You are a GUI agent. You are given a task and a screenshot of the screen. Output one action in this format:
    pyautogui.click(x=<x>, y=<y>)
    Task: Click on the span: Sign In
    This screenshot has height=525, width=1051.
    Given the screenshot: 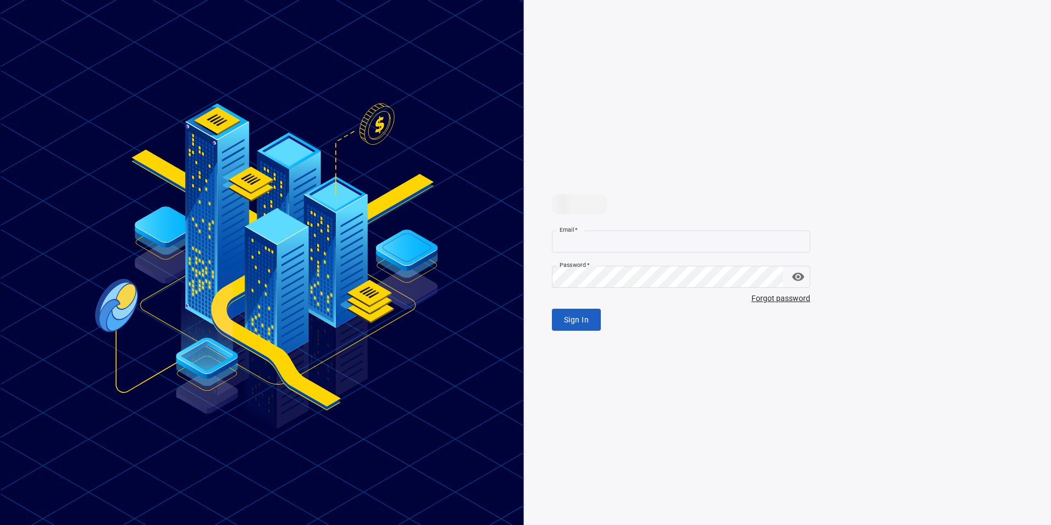 What is the action you would take?
    pyautogui.click(x=576, y=319)
    